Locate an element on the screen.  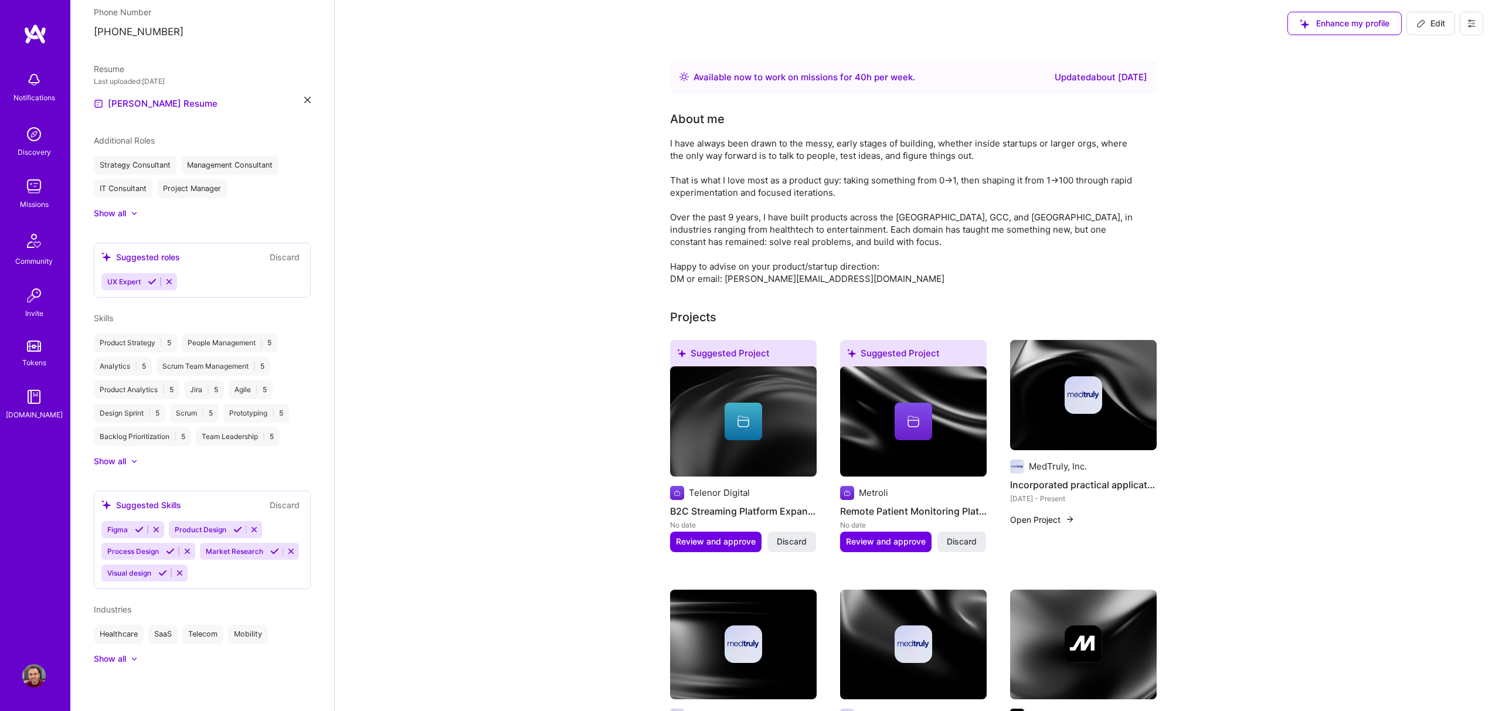
div: Management Consultant is located at coordinates (230, 165).